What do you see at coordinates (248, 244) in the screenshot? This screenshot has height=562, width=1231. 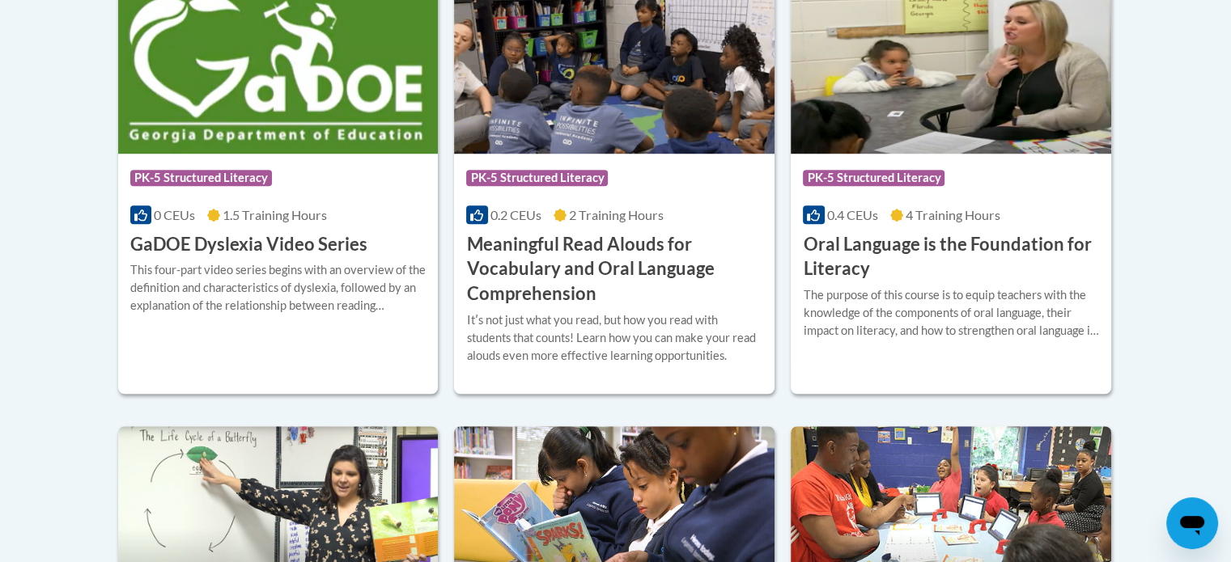 I see `h3: GaDOE Dyslexia Video Series` at bounding box center [248, 244].